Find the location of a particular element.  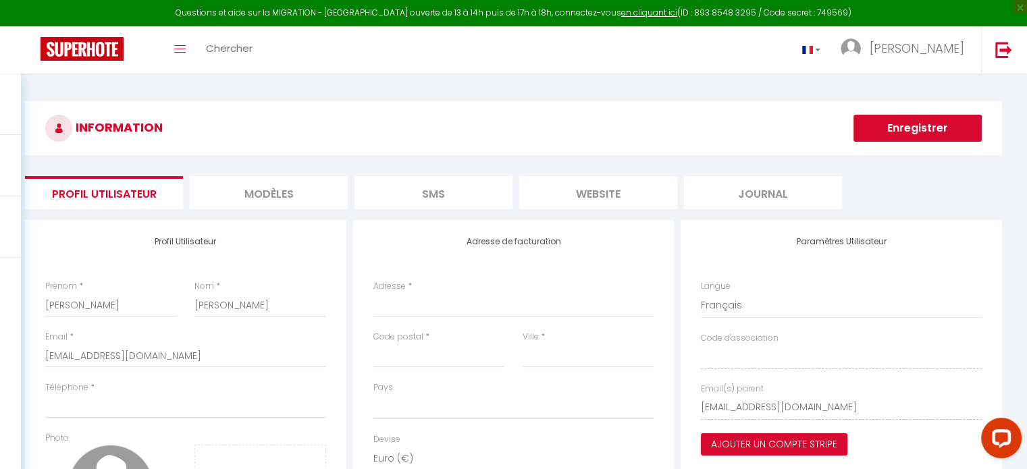

h4: Paramètres Utilisateur is located at coordinates (841, 242).